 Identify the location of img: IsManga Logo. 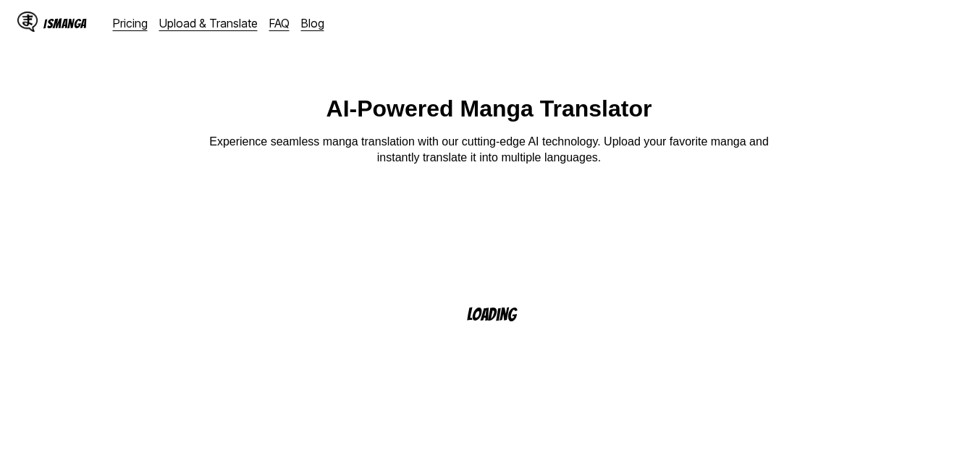
(28, 22).